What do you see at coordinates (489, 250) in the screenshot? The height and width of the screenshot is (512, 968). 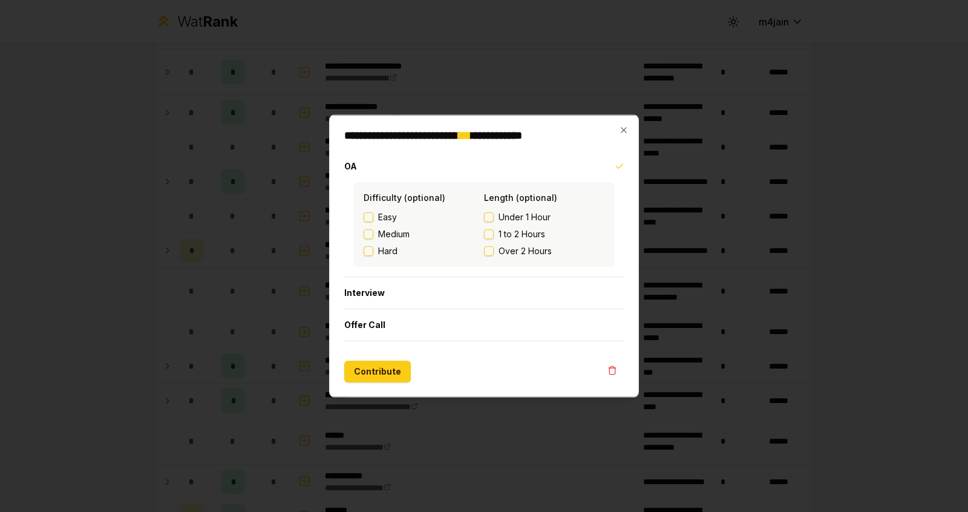 I see `button: Over 2 Hours` at bounding box center [489, 250].